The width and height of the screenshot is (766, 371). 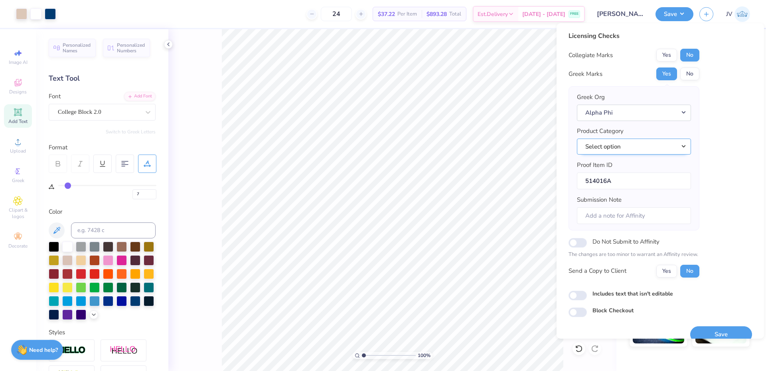 I want to click on span: FREE, so click(x=574, y=14).